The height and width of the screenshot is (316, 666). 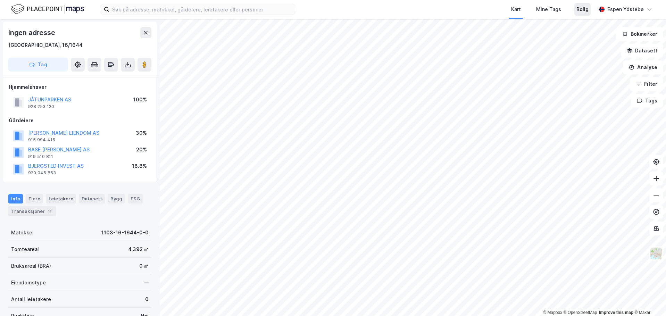 What do you see at coordinates (647, 84) in the screenshot?
I see `button: Filter` at bounding box center [647, 84].